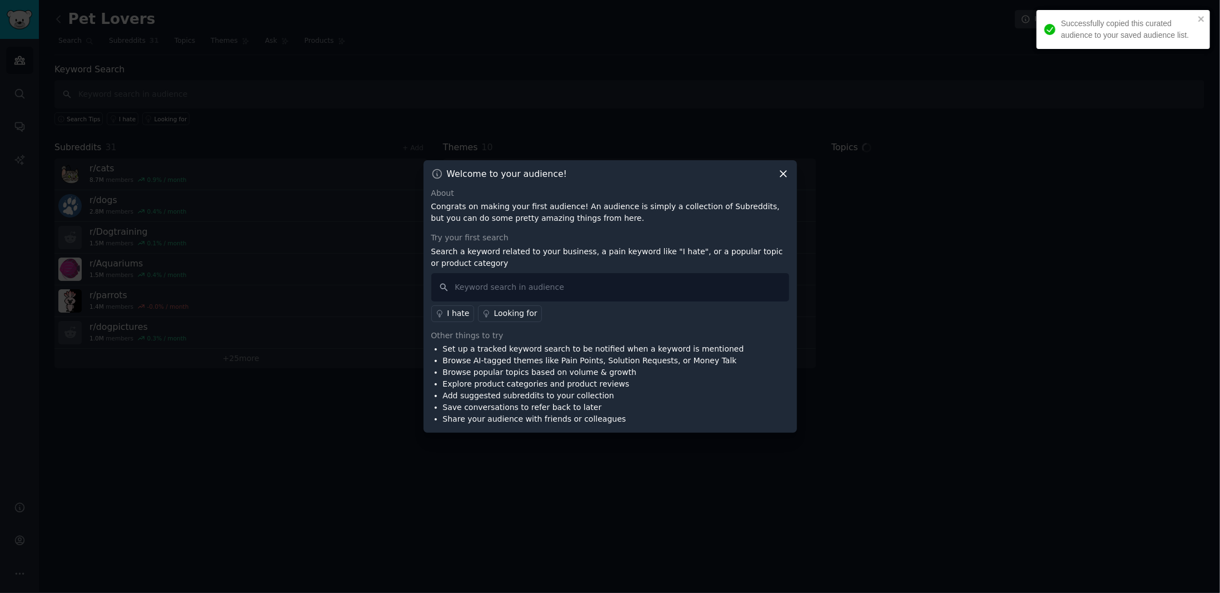  Describe the element at coordinates (594, 349) in the screenshot. I see `li: Set up a tracked keyword search to be notified when a keyword is mentioned` at that location.